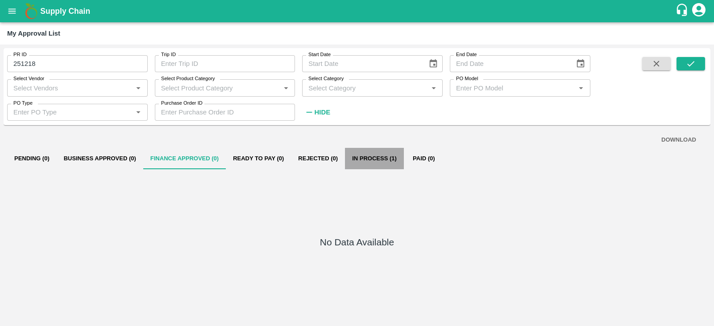 The image size is (714, 326). I want to click on button: Pending (0), so click(32, 159).